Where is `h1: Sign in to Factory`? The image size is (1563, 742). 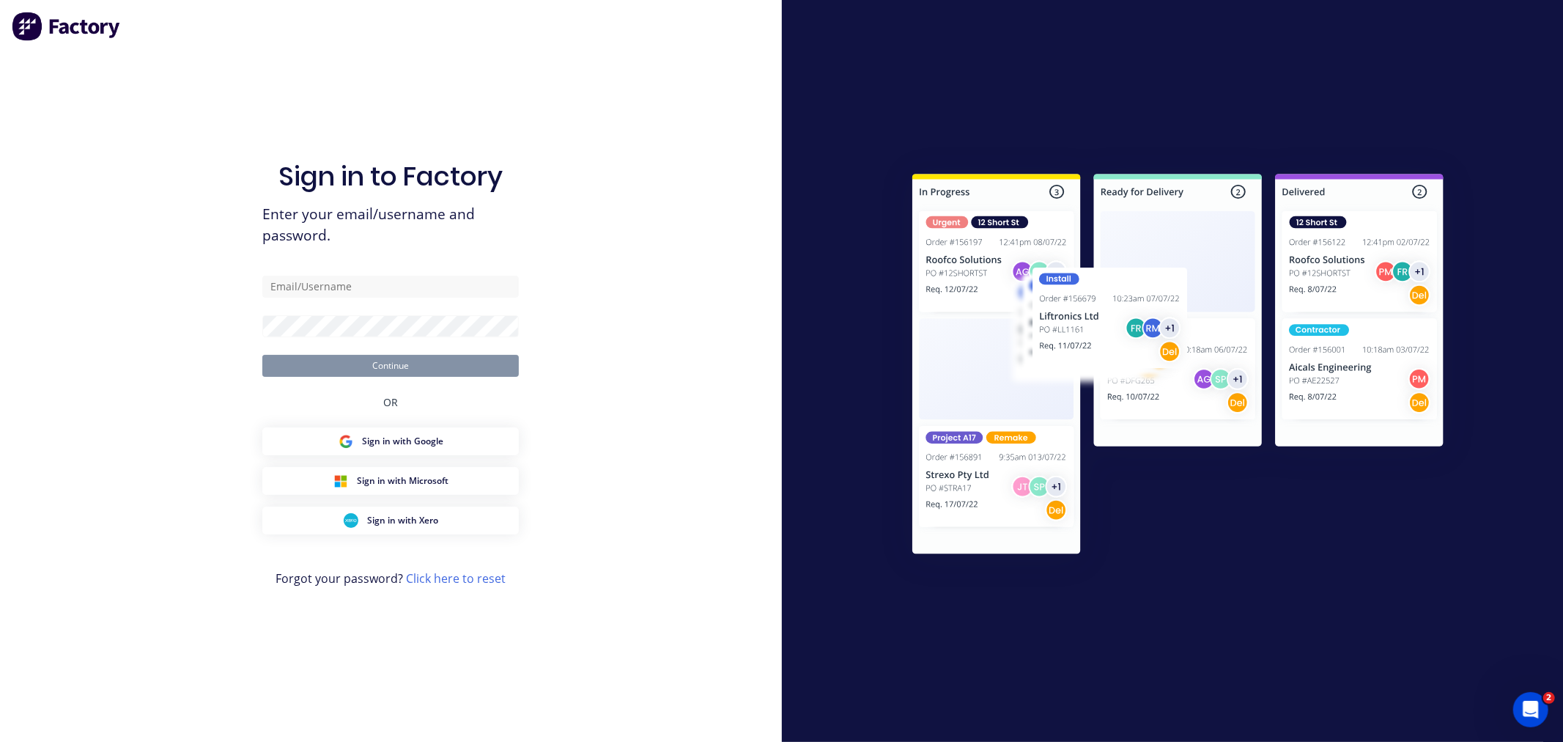
h1: Sign in to Factory is located at coordinates (391, 176).